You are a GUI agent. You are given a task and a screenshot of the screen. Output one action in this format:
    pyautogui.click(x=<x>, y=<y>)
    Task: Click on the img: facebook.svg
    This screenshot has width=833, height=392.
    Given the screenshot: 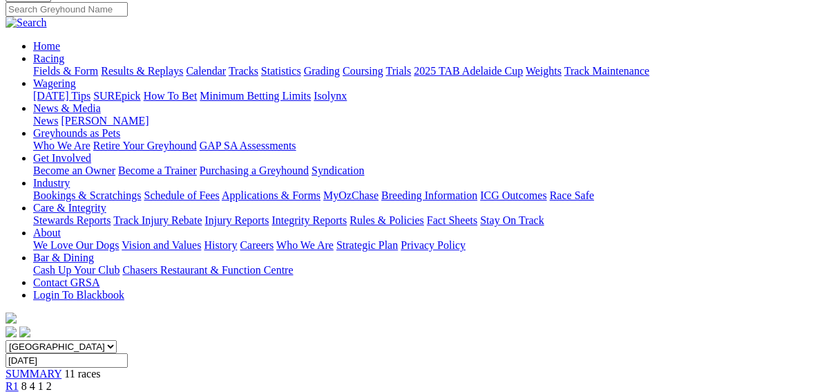 What is the action you would take?
    pyautogui.click(x=11, y=332)
    